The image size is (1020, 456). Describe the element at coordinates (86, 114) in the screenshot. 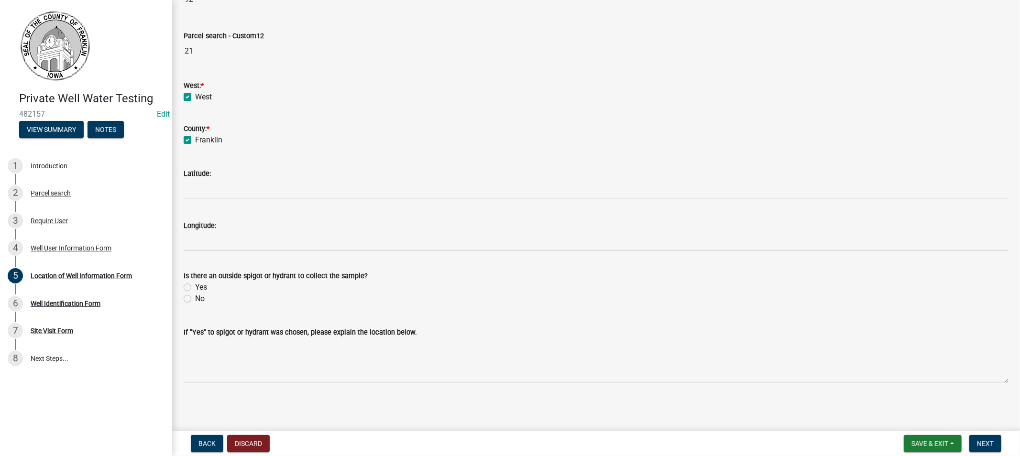

I see `span: 482157` at that location.